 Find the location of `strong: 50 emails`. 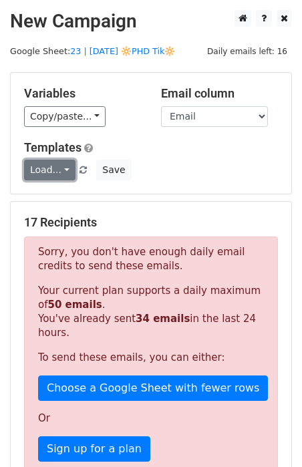

strong: 50 emails is located at coordinates (74, 305).